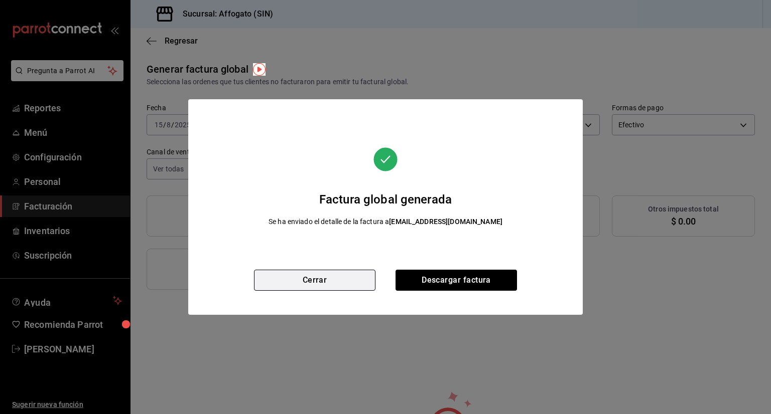  I want to click on div: Se ha enviado el detalle de la factura a, so click(385, 222).